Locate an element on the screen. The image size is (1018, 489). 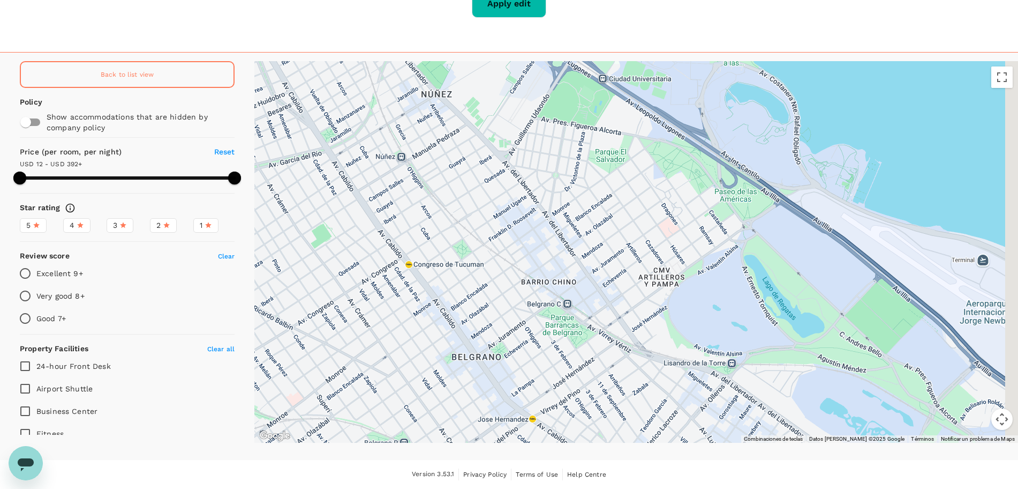
a: Help Centre is located at coordinates (587, 474).